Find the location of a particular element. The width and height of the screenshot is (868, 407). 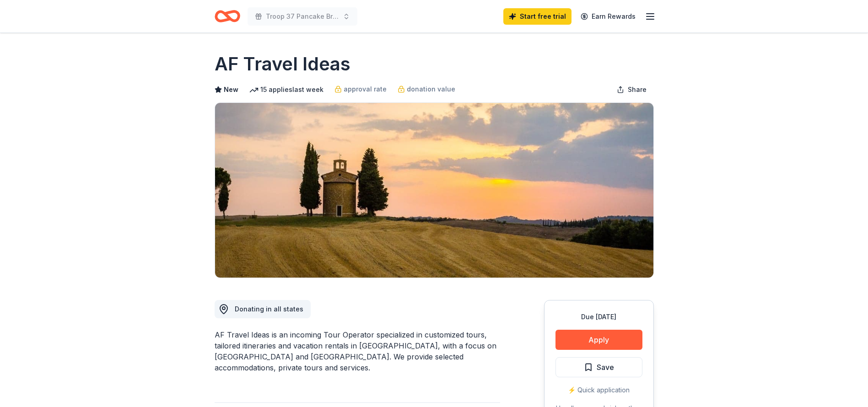

button: Apply is located at coordinates (599, 340).